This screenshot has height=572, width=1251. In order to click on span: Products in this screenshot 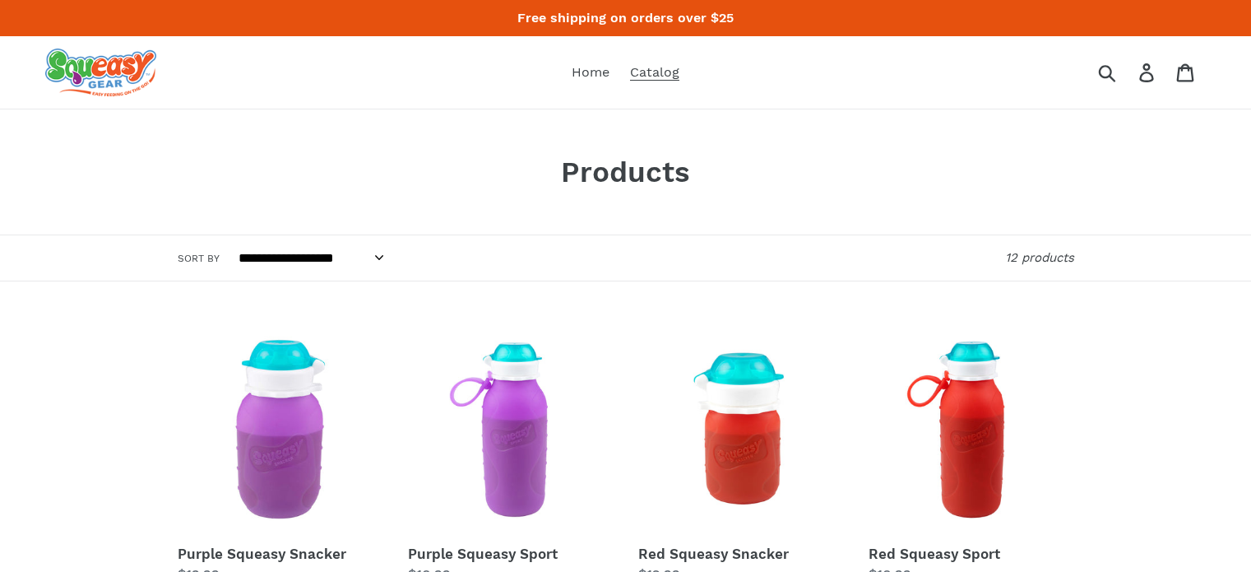, I will do `click(625, 172)`.